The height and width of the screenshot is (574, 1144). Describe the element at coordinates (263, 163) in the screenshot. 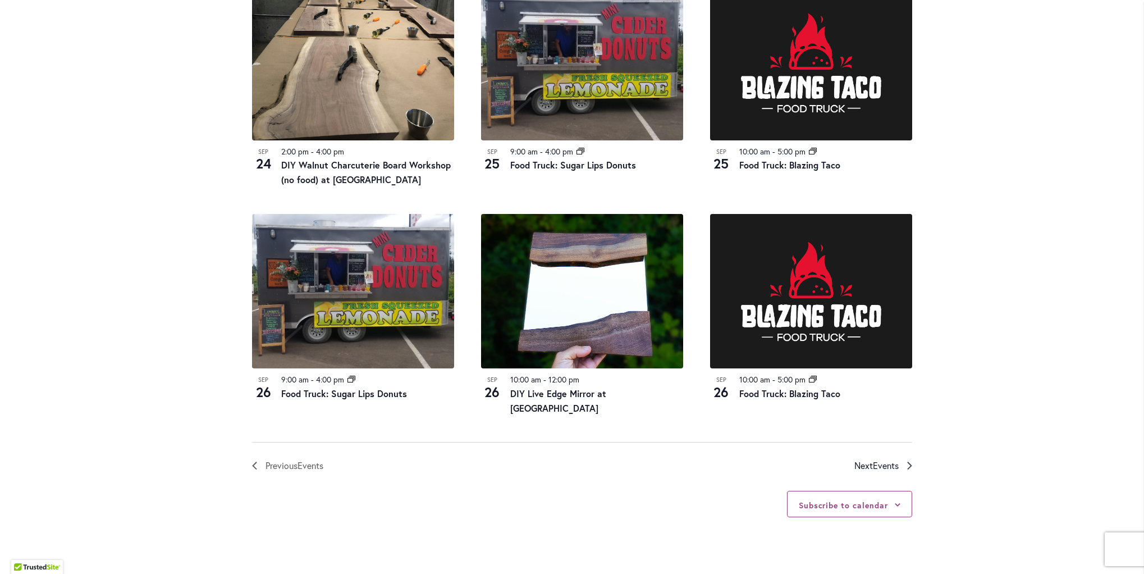

I see `span: 24` at that location.